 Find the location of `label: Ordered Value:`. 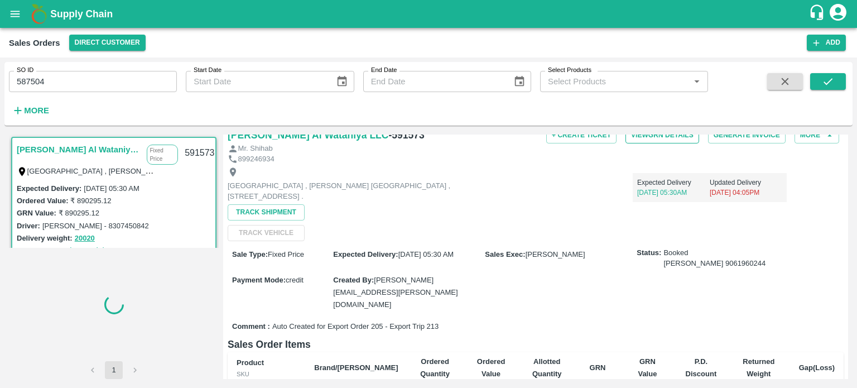

label: Ordered Value: is located at coordinates (42, 200).